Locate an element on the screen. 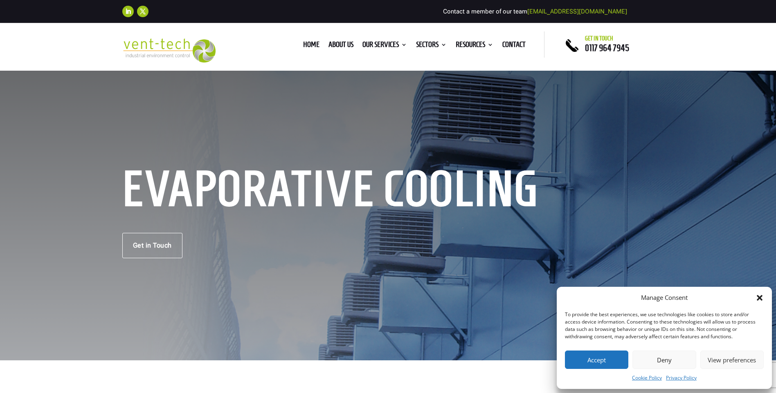  a: Home is located at coordinates (311, 46).